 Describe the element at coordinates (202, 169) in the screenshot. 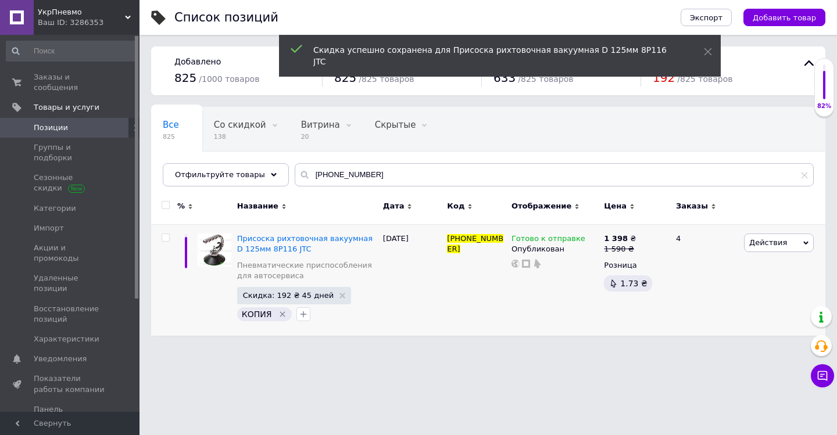

I see `span: Опубликованные` at that location.